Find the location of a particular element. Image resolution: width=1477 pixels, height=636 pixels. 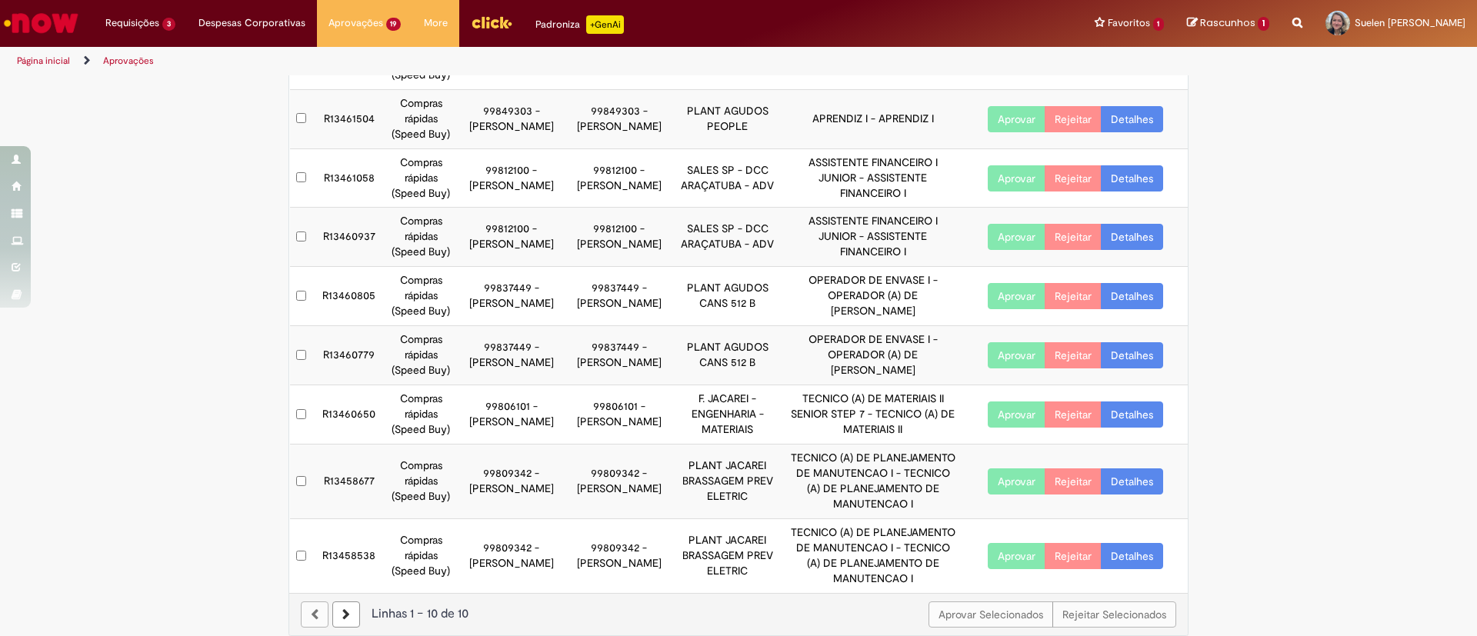

ul: Trilhas de página is located at coordinates (492, 61).